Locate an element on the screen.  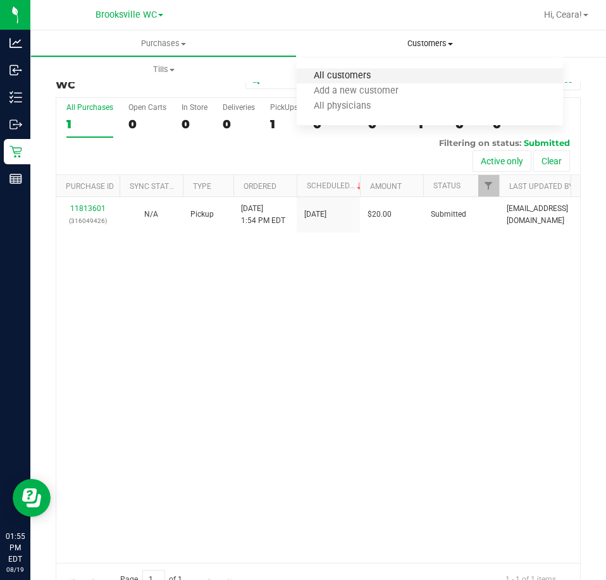
button: N/A is located at coordinates (151, 214).